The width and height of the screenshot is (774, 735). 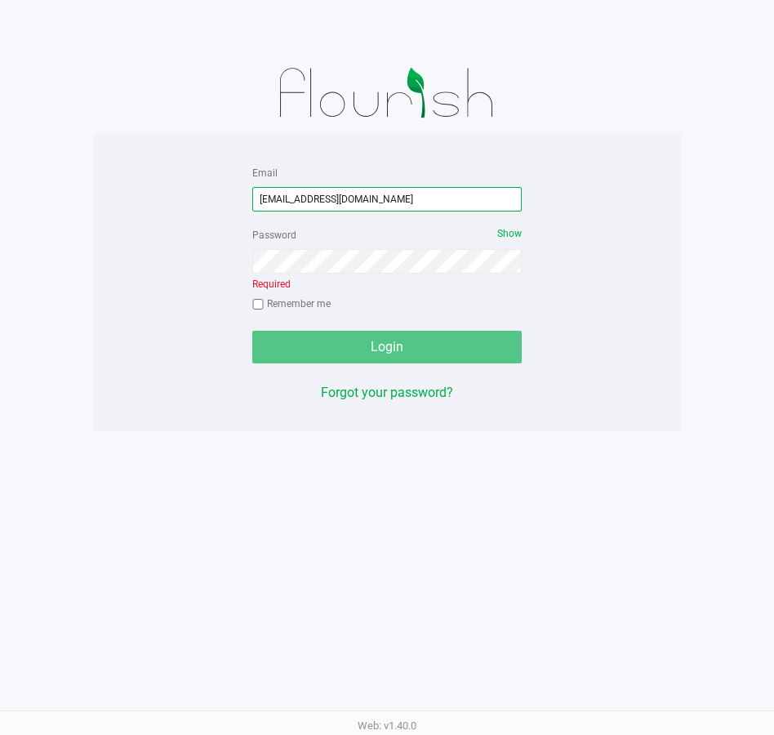 I want to click on span: Web: v1.40.0, so click(x=387, y=725).